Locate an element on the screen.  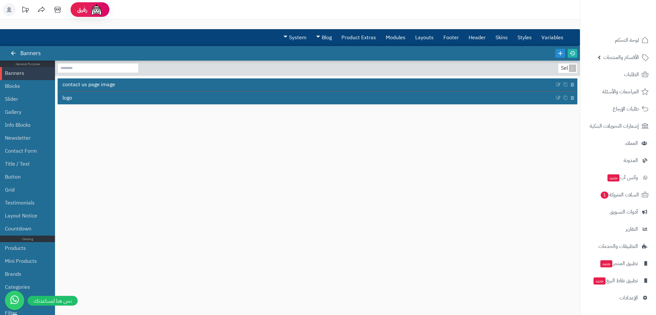
a: الإعدادات is located at coordinates (619, 298).